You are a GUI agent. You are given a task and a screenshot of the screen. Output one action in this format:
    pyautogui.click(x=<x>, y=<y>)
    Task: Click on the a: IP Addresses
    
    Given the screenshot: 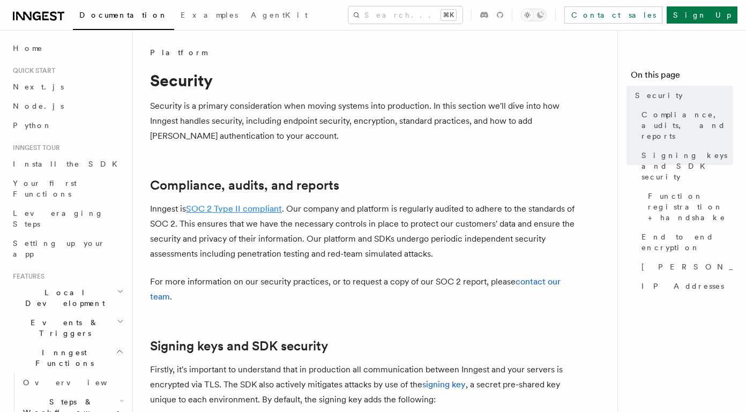 What is the action you would take?
    pyautogui.click(x=685, y=286)
    